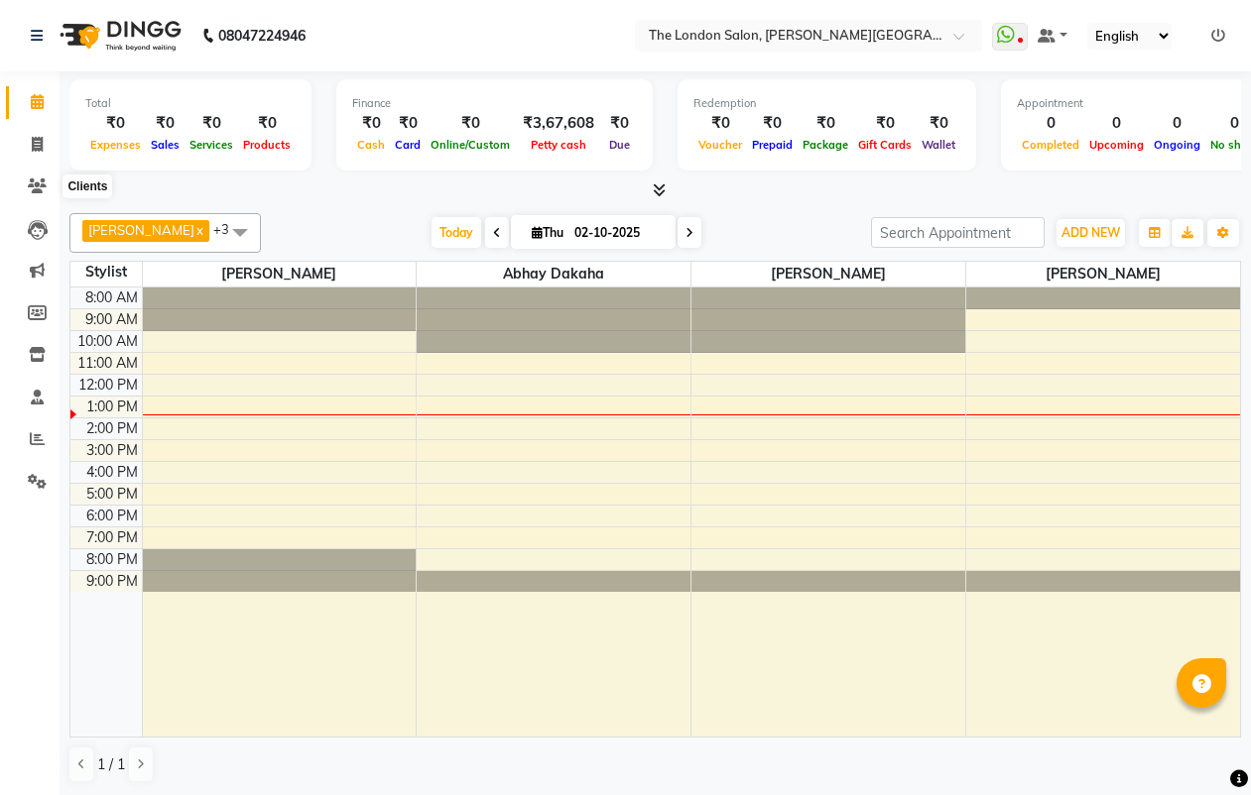  Describe the element at coordinates (267, 145) in the screenshot. I see `span: Products` at that location.